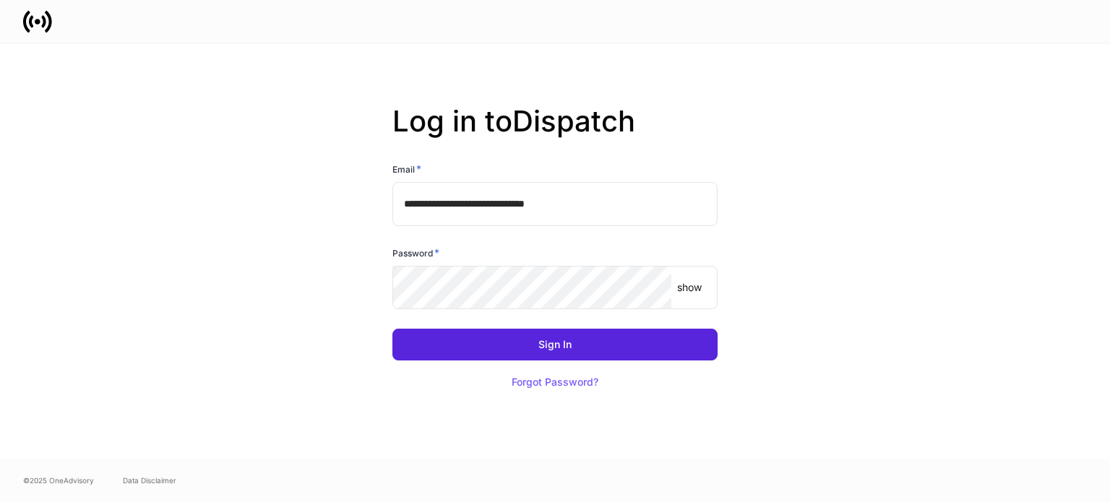 The width and height of the screenshot is (1110, 502). I want to click on span: © 2025 OneAdvisory, so click(59, 481).